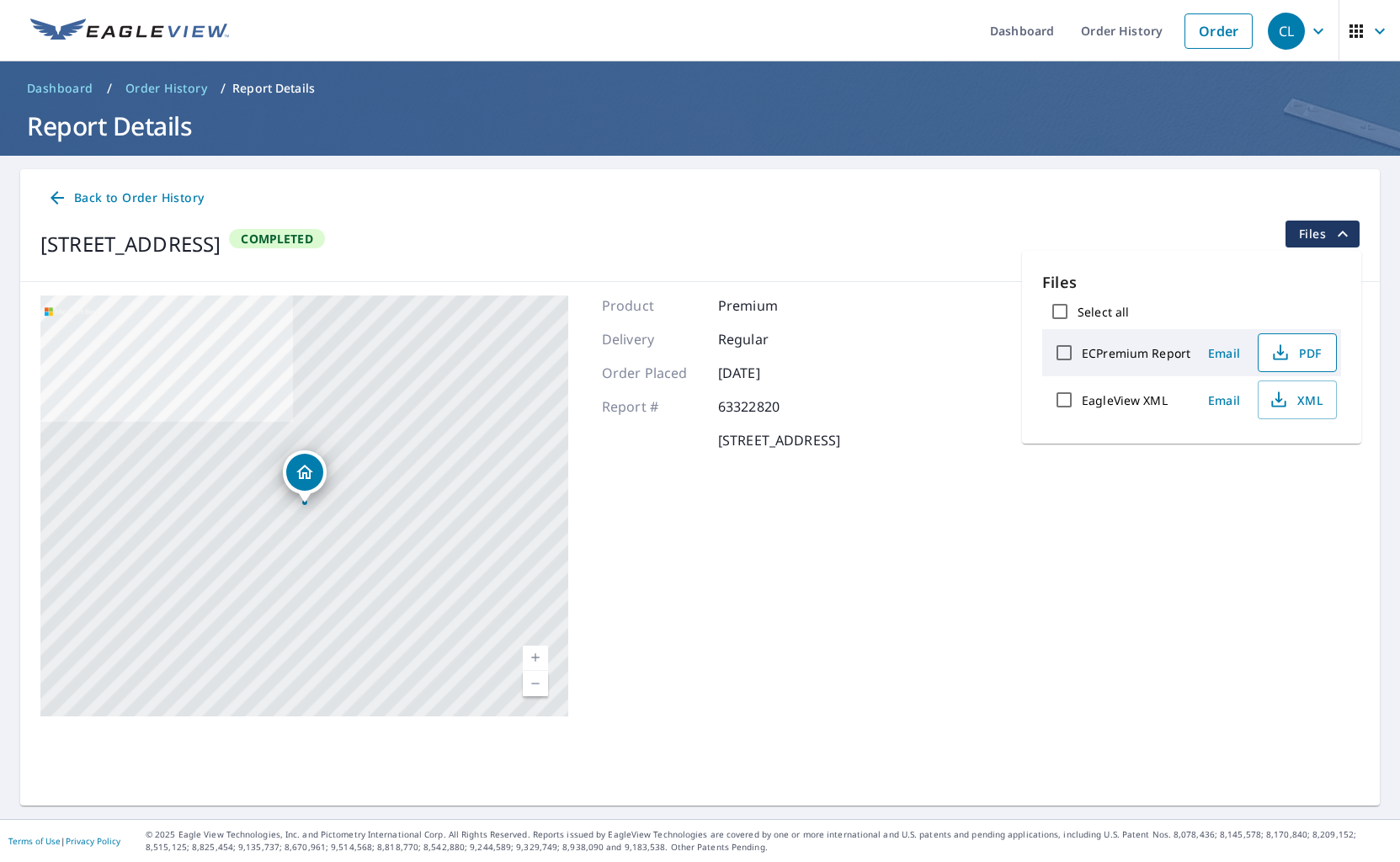 This screenshot has height=862, width=1400. Describe the element at coordinates (1322, 234) in the screenshot. I see `button: filesDropdownBtn-63322820` at that location.